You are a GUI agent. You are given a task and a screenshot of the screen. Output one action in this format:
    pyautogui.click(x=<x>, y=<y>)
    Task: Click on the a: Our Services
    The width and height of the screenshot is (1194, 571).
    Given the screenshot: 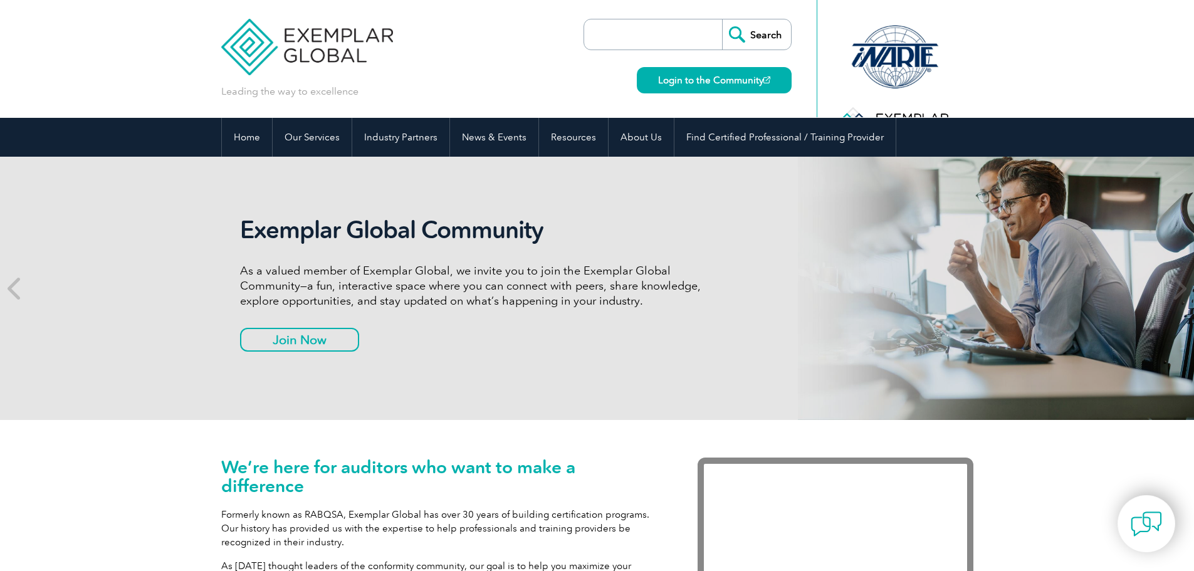 What is the action you would take?
    pyautogui.click(x=312, y=137)
    